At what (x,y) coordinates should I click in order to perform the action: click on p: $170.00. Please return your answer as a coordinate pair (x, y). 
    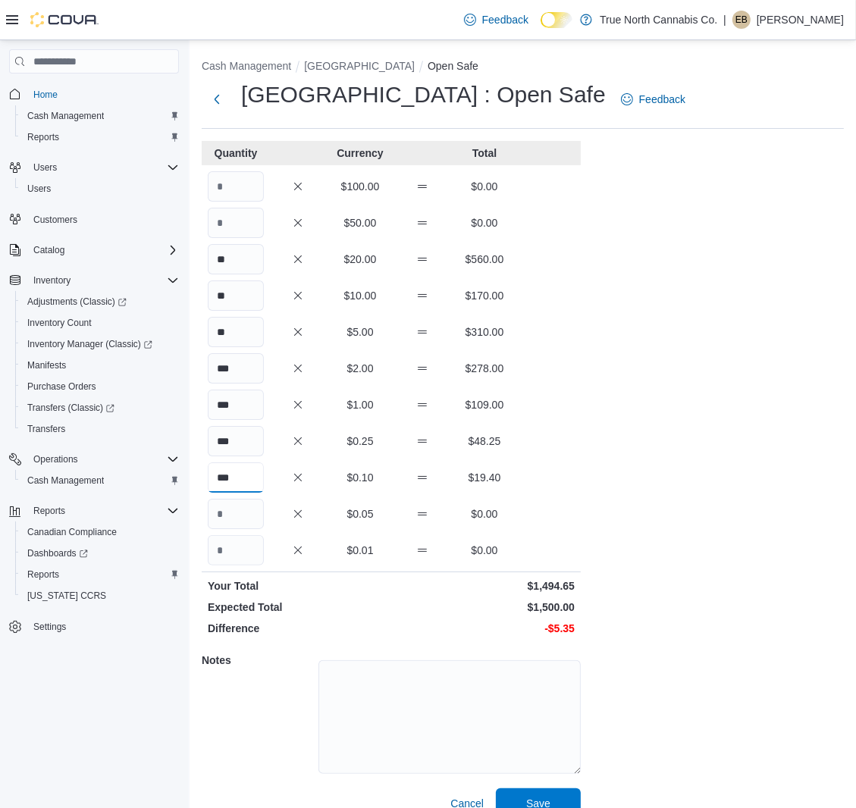
    Looking at the image, I should click on (484, 296).